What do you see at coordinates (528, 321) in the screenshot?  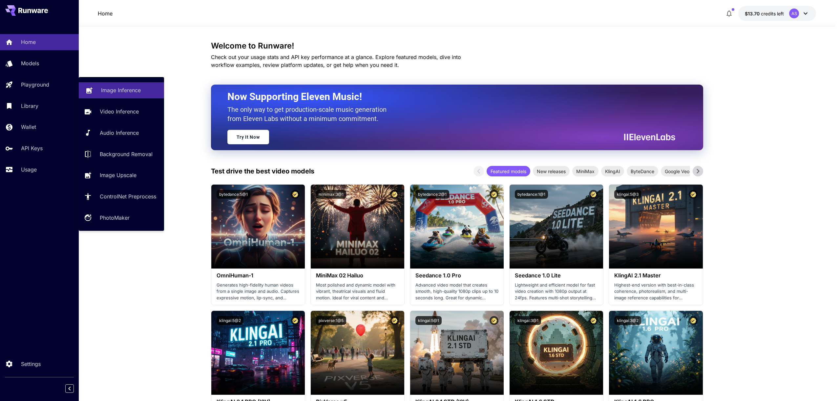 I see `button: klingai:3@1` at bounding box center [528, 321].